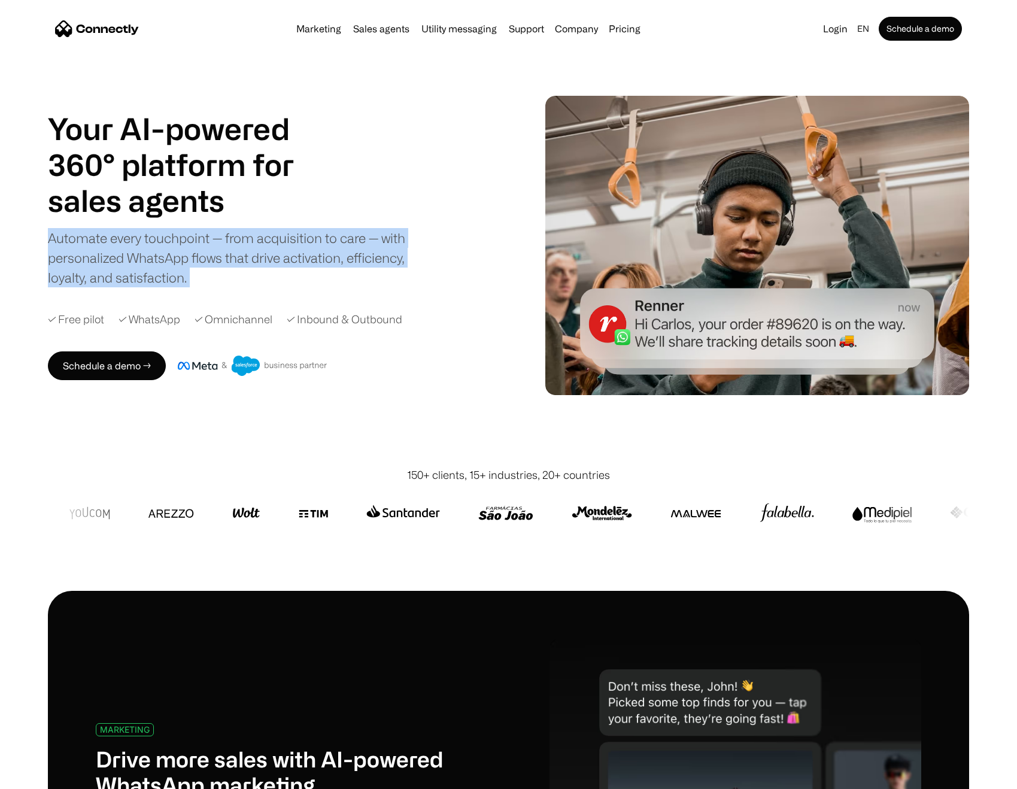 The image size is (1017, 789). What do you see at coordinates (149, 319) in the screenshot?
I see `div: ✓ WhatsApp` at bounding box center [149, 319].